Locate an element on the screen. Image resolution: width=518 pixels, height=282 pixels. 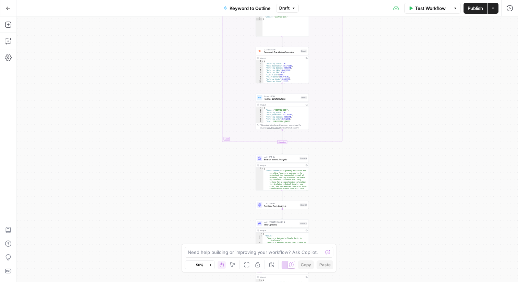
span: Copy the output is located at coordinates (273, 128).